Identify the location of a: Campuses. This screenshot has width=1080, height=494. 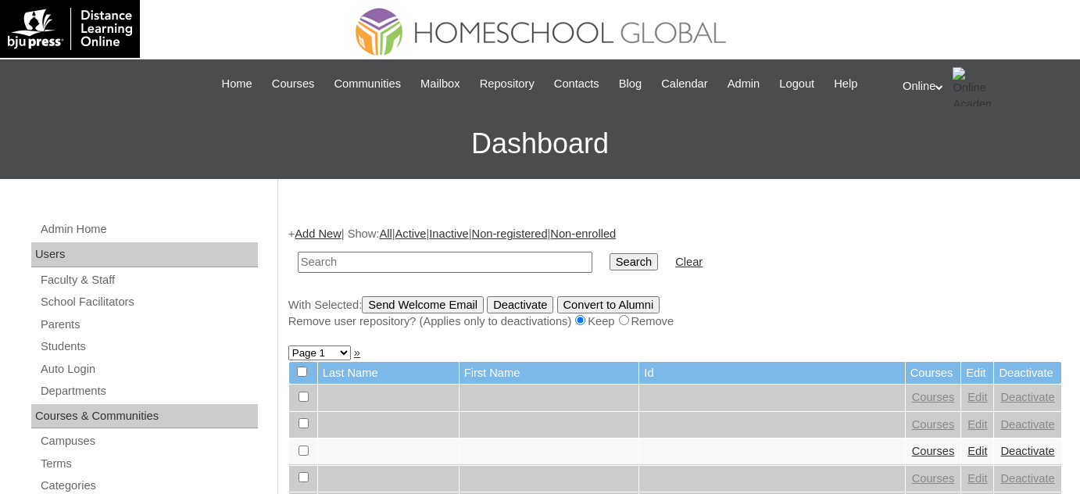
(148, 441).